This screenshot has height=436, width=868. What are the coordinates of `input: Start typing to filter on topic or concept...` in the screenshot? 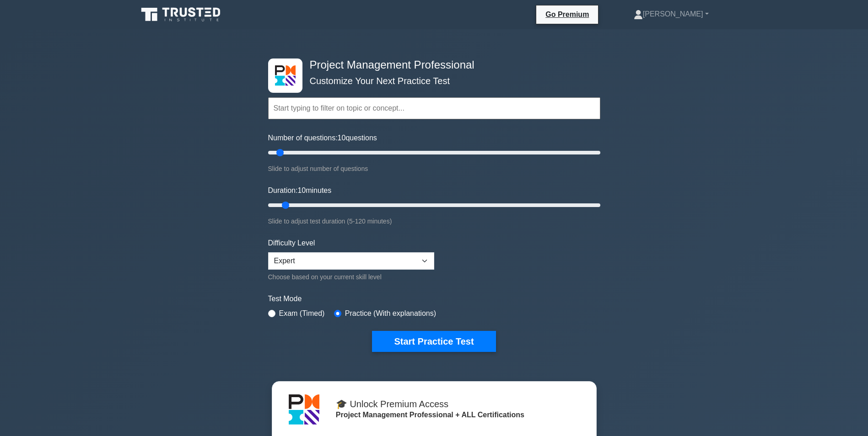 It's located at (434, 108).